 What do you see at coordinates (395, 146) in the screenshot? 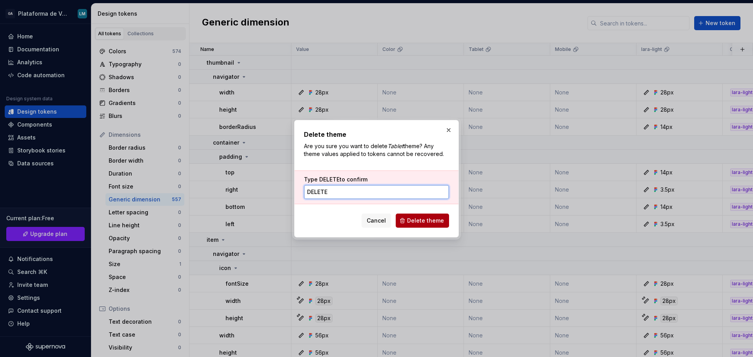
I see `i: Tablet` at bounding box center [395, 146].